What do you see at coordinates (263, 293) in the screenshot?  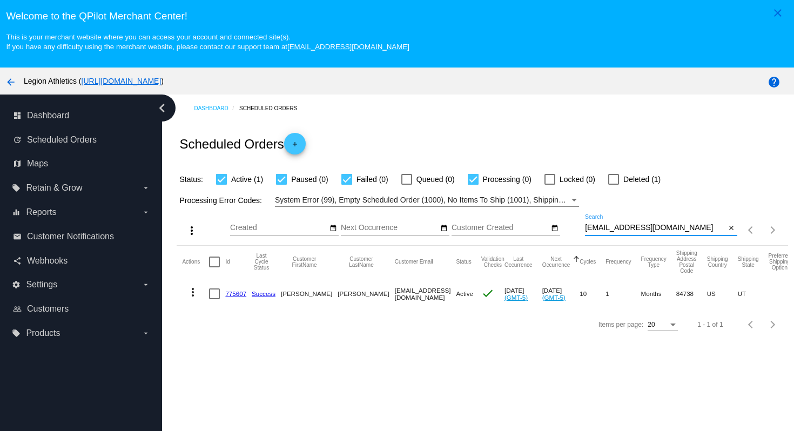 I see `a: Success` at bounding box center [263, 293].